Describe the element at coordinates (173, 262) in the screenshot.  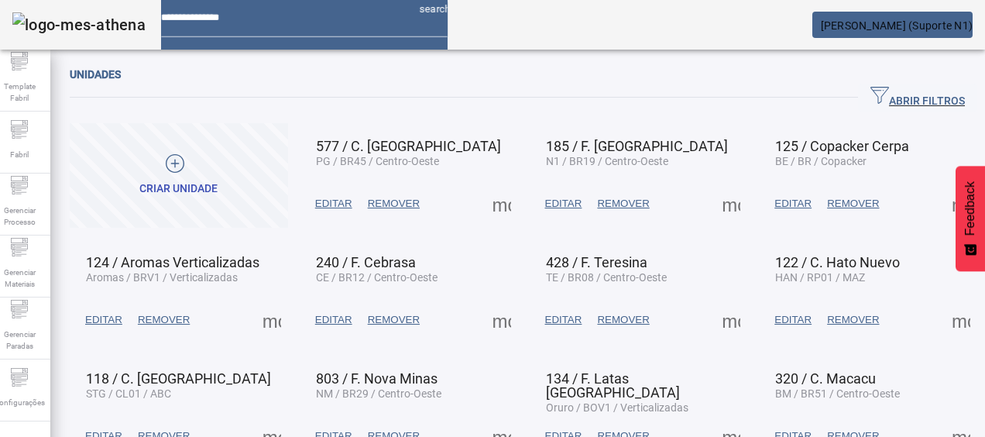
I see `span: 124 / Aromas Verticalizadas` at that location.